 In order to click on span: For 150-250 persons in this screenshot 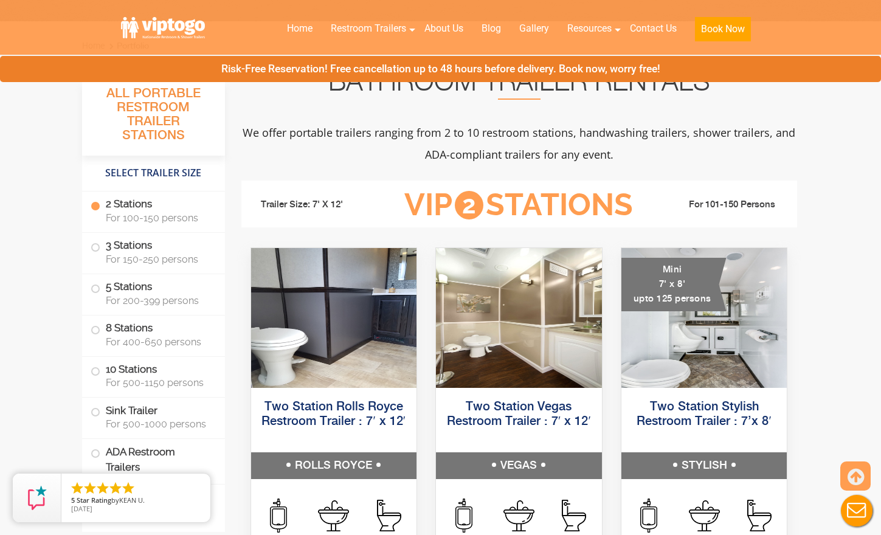, I will do `click(158, 259)`.